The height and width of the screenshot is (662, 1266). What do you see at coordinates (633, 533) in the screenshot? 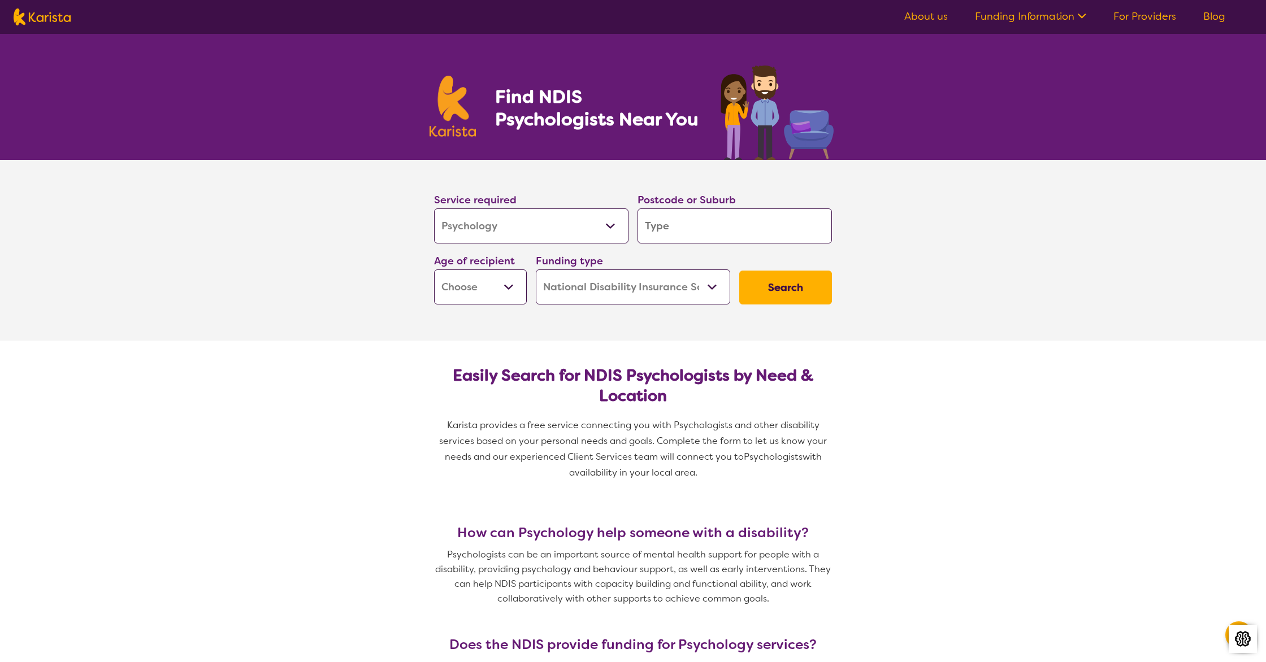
I see `h3: How can Psychology help someone with a disability?` at bounding box center [633, 533].